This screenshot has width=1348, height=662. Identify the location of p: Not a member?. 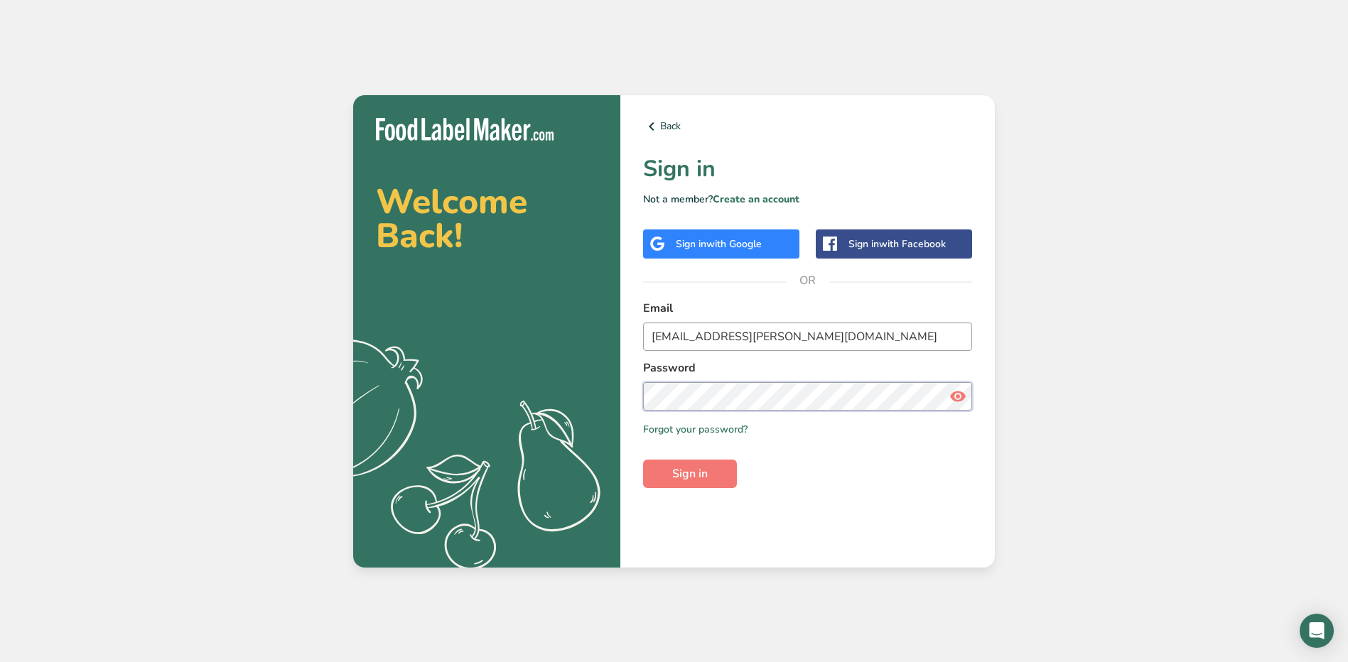
(807, 199).